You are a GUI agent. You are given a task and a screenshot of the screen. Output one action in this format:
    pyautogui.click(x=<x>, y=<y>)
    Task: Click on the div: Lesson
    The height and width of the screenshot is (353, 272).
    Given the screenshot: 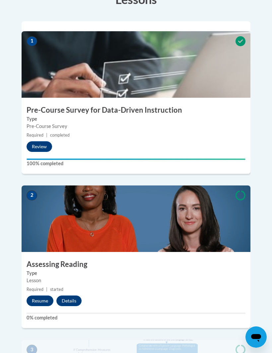 What is the action you would take?
    pyautogui.click(x=136, y=280)
    